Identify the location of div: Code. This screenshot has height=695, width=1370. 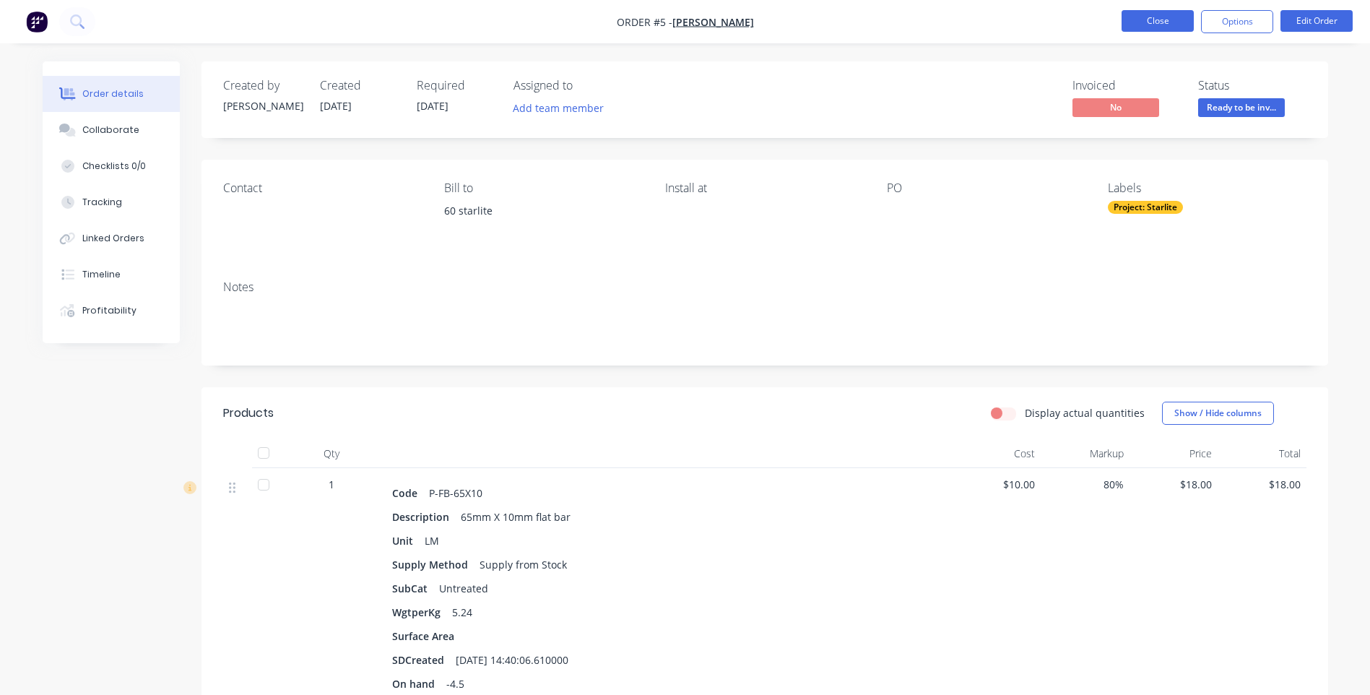
(407, 492).